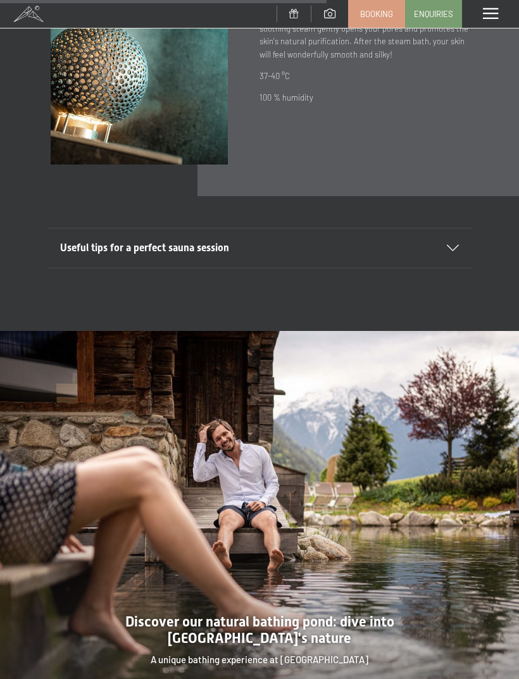  Describe the element at coordinates (433, 14) in the screenshot. I see `a: Enquiries` at that location.